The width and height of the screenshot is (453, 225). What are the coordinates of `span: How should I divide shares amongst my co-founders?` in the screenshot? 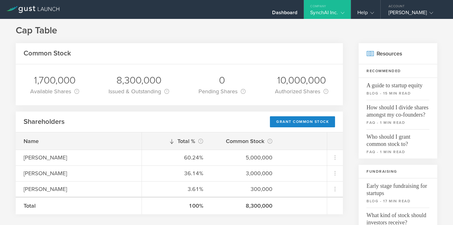 It's located at (398, 109).